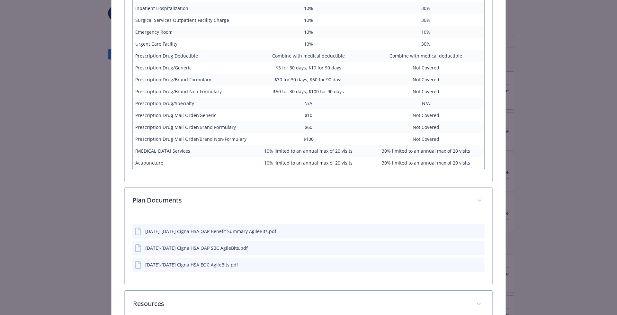 The width and height of the screenshot is (617, 315). Describe the element at coordinates (191, 67) in the screenshot. I see `td: Prescription Drug/Generic` at that location.